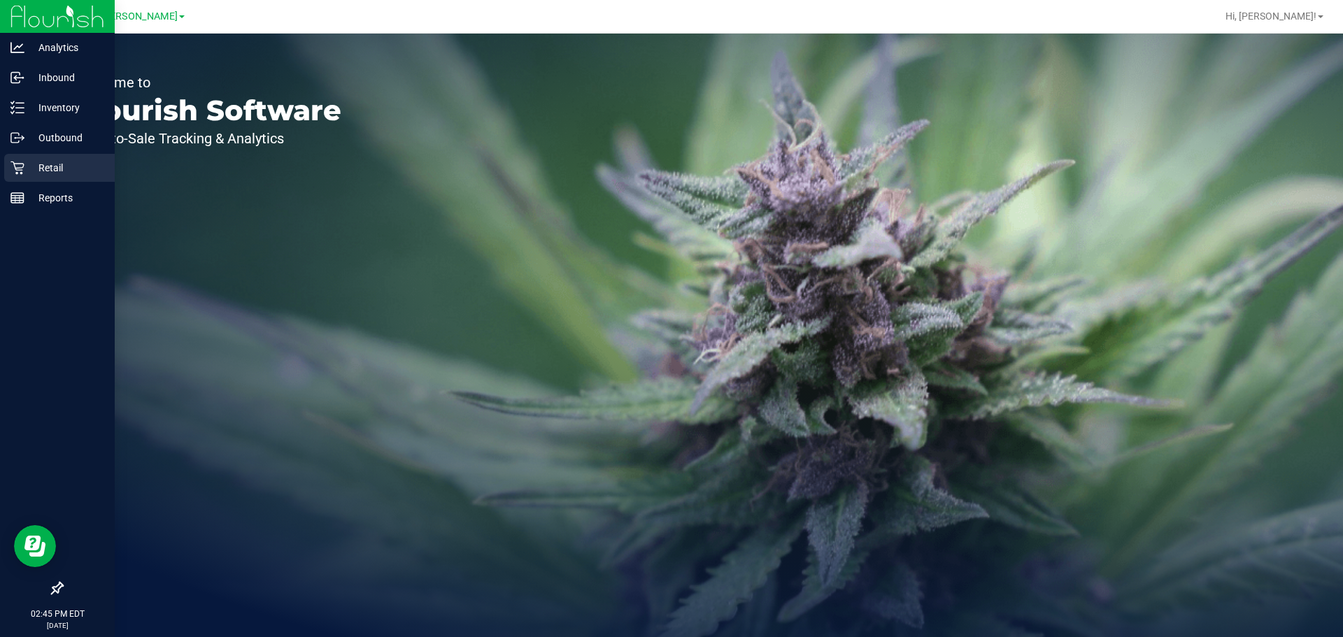 This screenshot has width=1343, height=637. I want to click on p: Inbound, so click(66, 78).